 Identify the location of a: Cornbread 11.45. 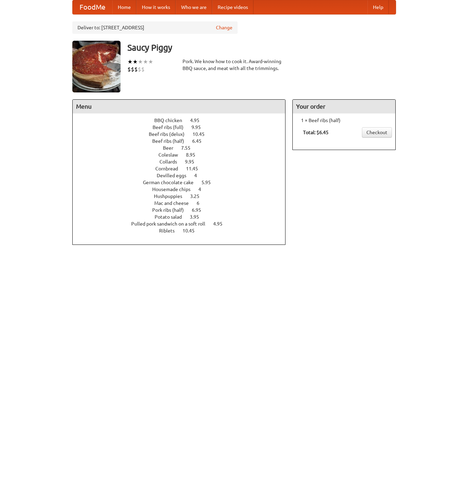
(183, 169).